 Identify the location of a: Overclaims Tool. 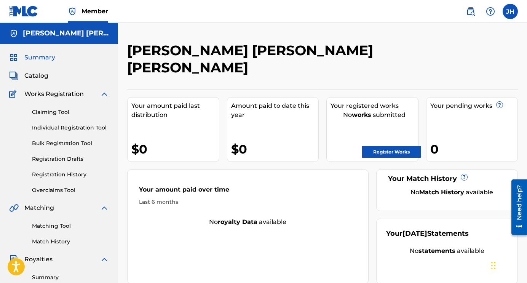
(70, 190).